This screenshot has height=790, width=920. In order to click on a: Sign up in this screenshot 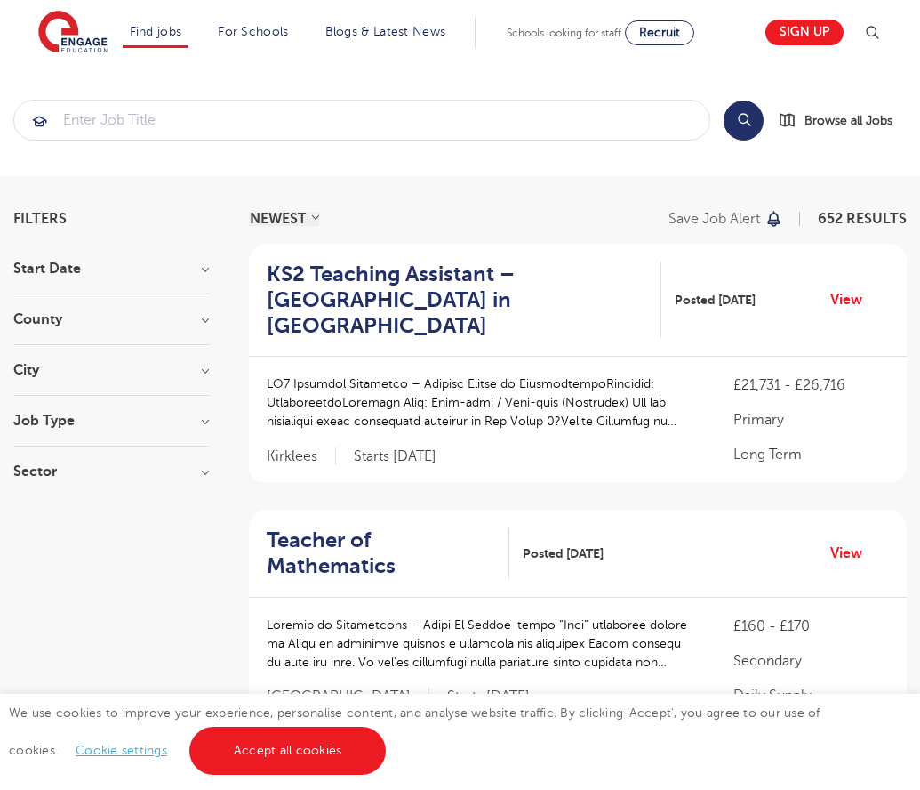, I will do `click(805, 32)`.